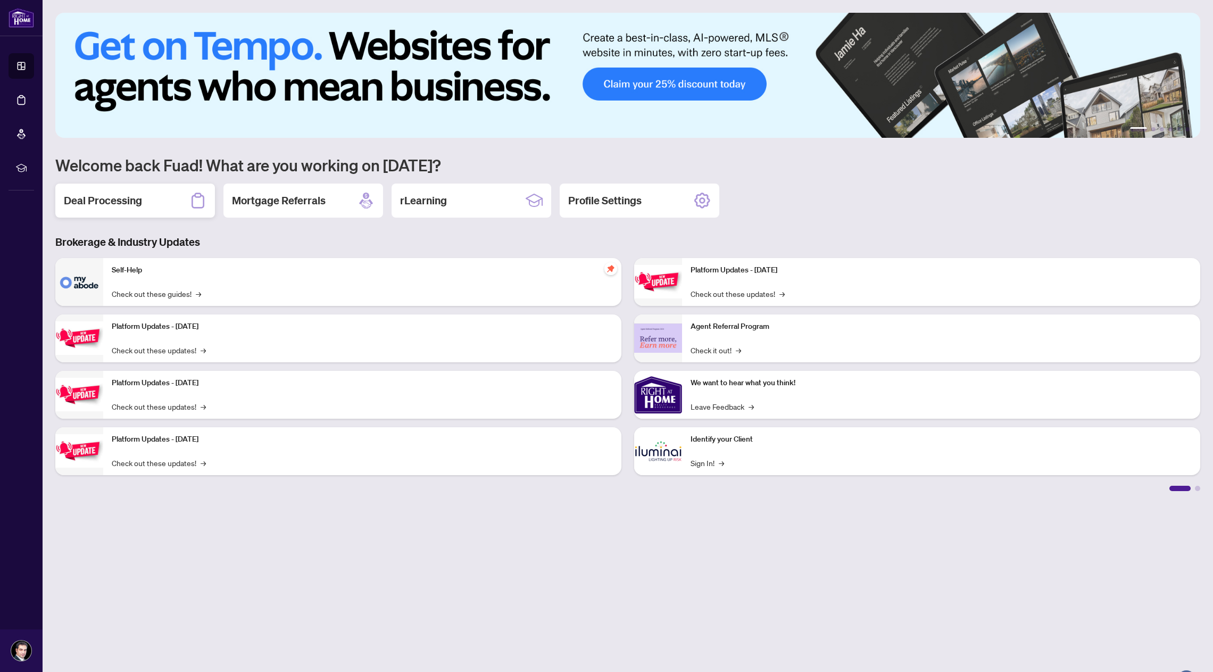  I want to click on button: 5, so click(1179, 129).